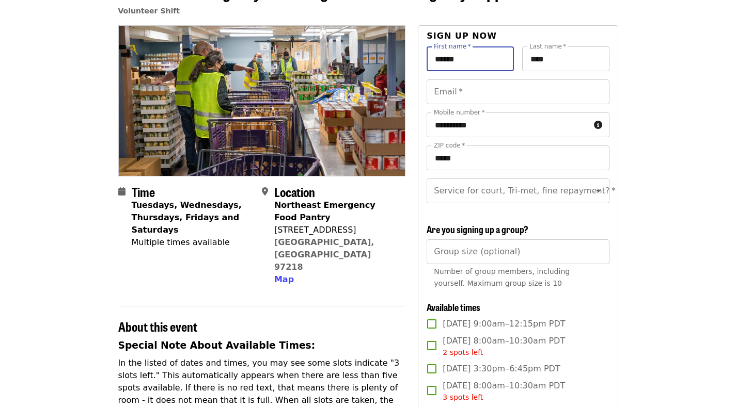  Describe the element at coordinates (284, 280) in the screenshot. I see `button: Map` at that location.